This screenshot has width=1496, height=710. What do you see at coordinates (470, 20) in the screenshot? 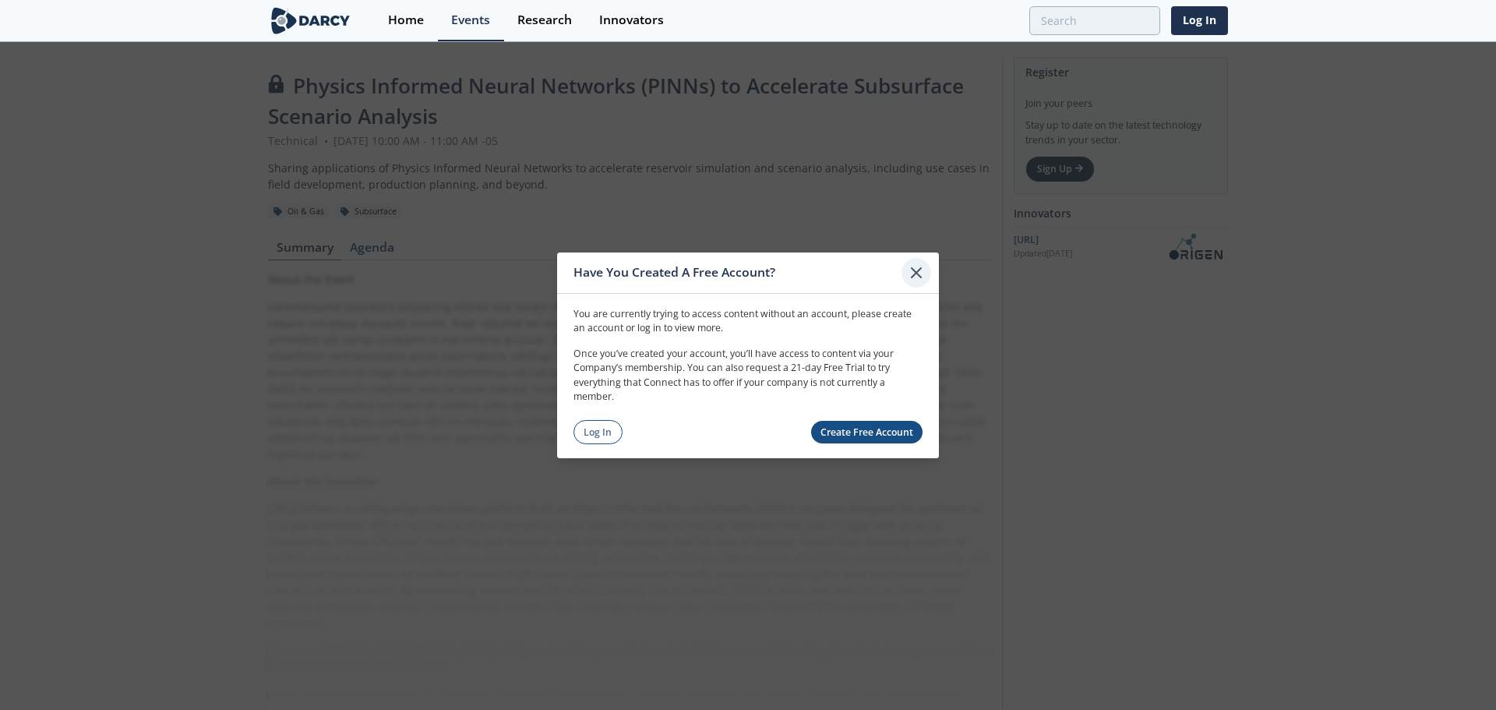
I see `div: Events` at bounding box center [470, 20].